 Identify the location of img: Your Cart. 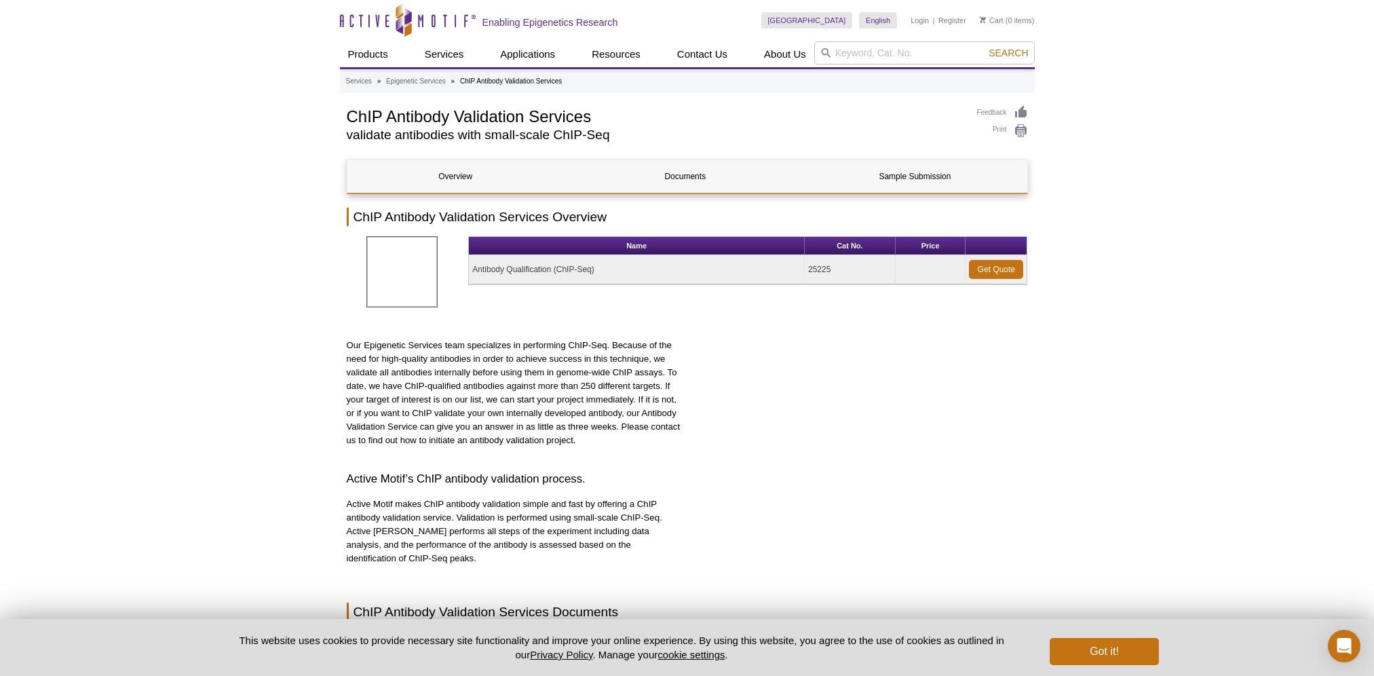
(982, 20).